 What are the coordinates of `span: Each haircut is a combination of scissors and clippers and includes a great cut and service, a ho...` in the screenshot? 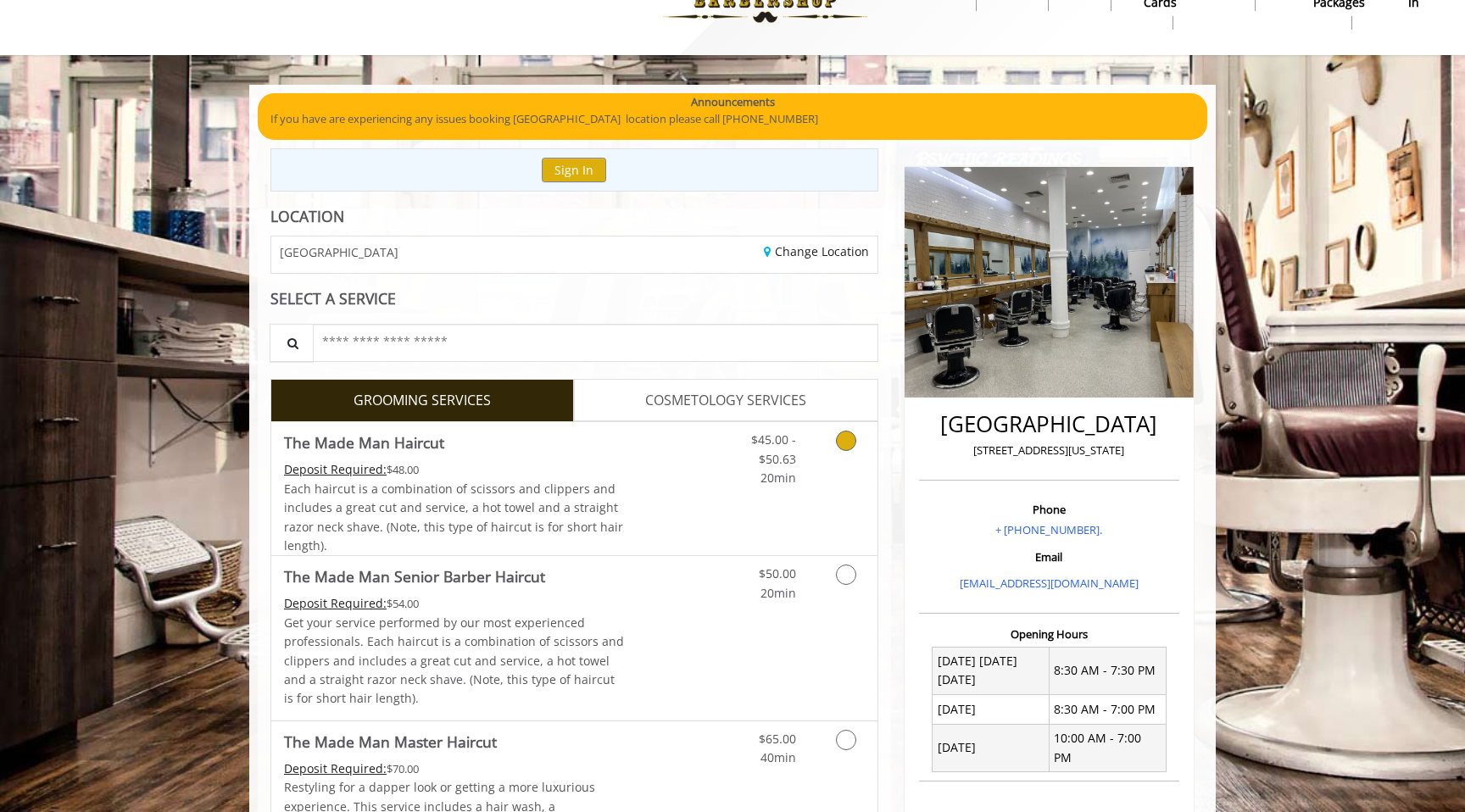 It's located at (454, 517).